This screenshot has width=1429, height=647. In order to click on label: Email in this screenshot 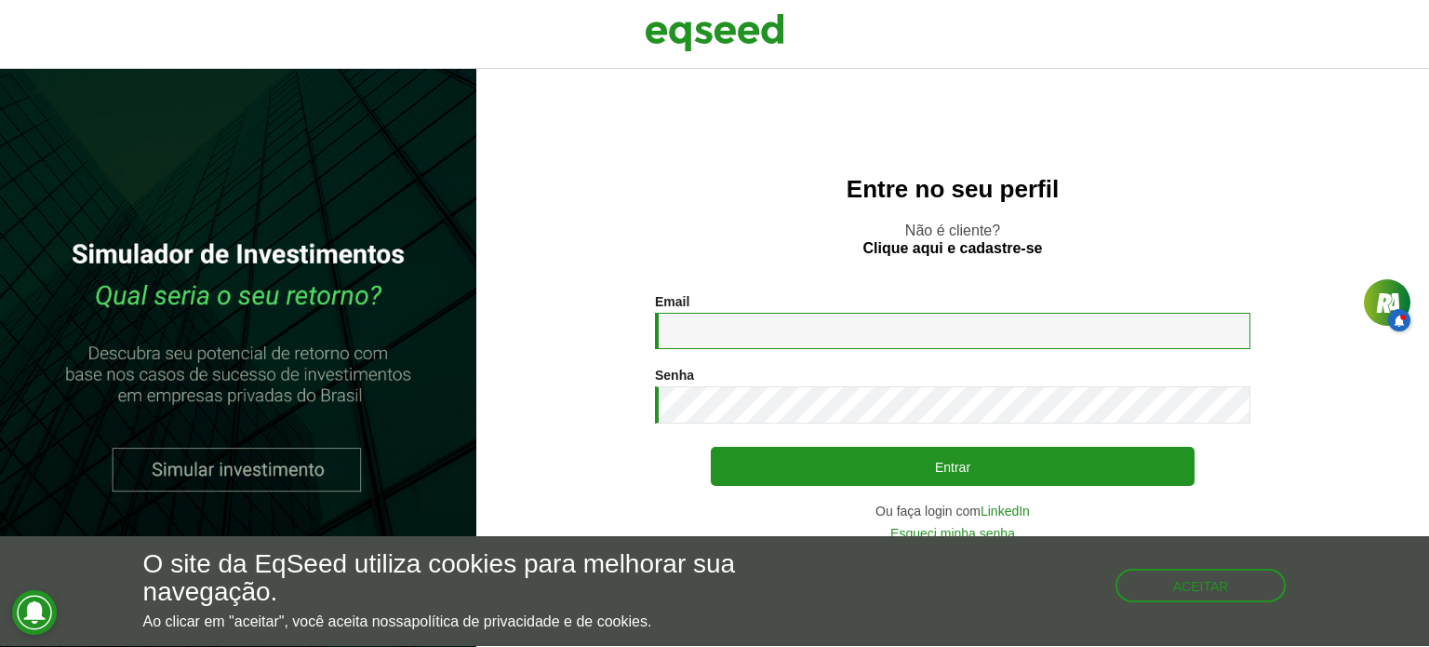, I will do `click(672, 301)`.